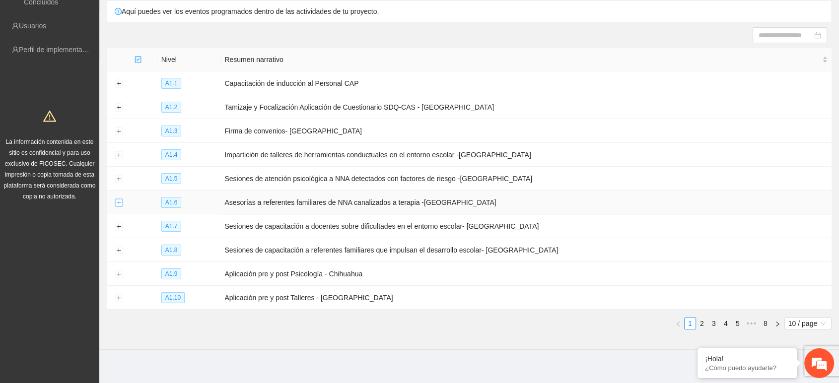 This screenshot has width=839, height=383. What do you see at coordinates (747, 359) in the screenshot?
I see `div: ¡Hola!` at bounding box center [747, 359].